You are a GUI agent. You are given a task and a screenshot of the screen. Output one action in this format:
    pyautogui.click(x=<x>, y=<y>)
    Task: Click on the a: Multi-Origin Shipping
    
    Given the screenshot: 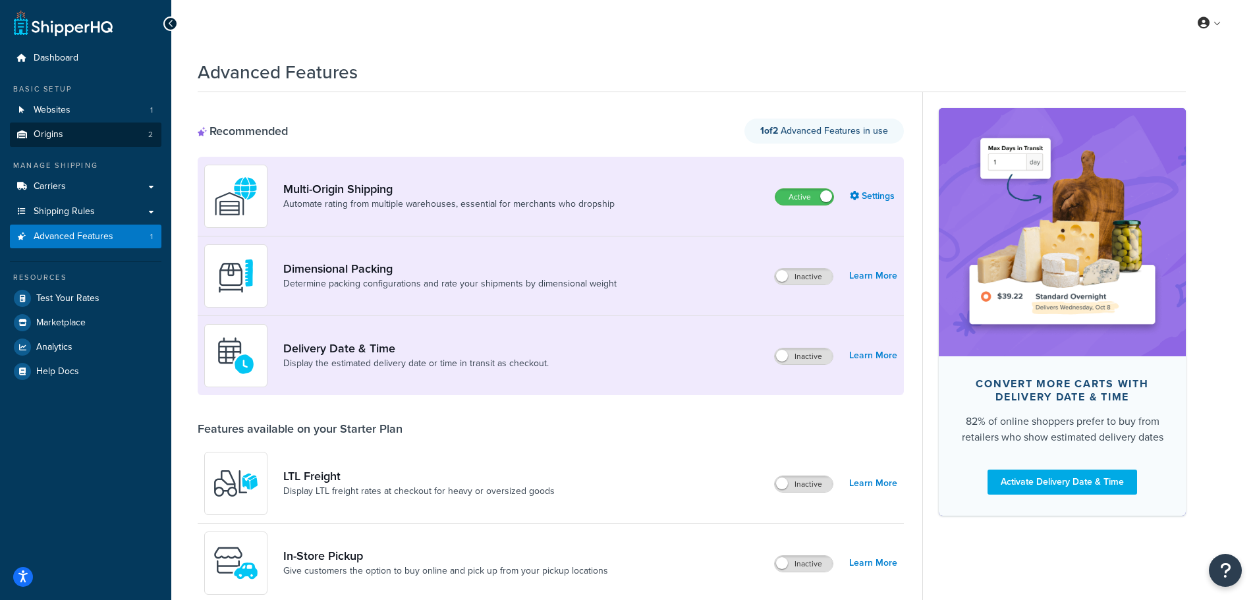 What is the action you would take?
    pyautogui.click(x=449, y=189)
    